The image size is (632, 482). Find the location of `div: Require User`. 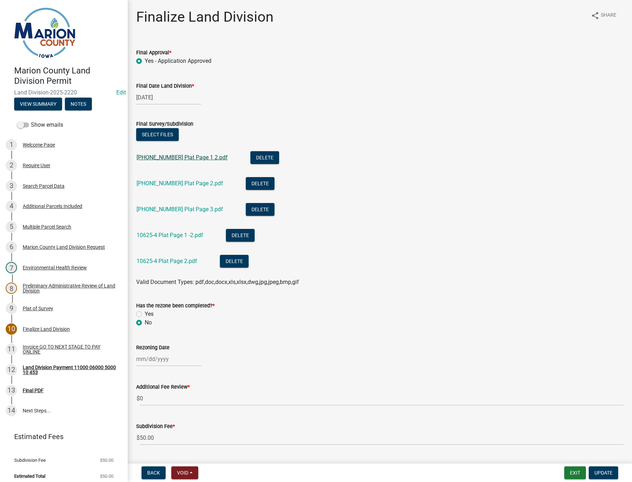

div: Require User is located at coordinates (37, 165).